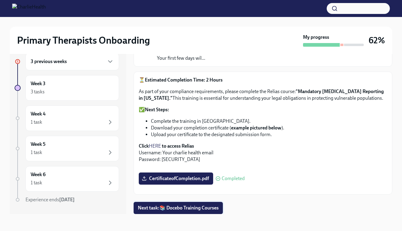 The width and height of the screenshot is (402, 231). Describe the element at coordinates (38, 92) in the screenshot. I see `div: 3 tasks` at that location.